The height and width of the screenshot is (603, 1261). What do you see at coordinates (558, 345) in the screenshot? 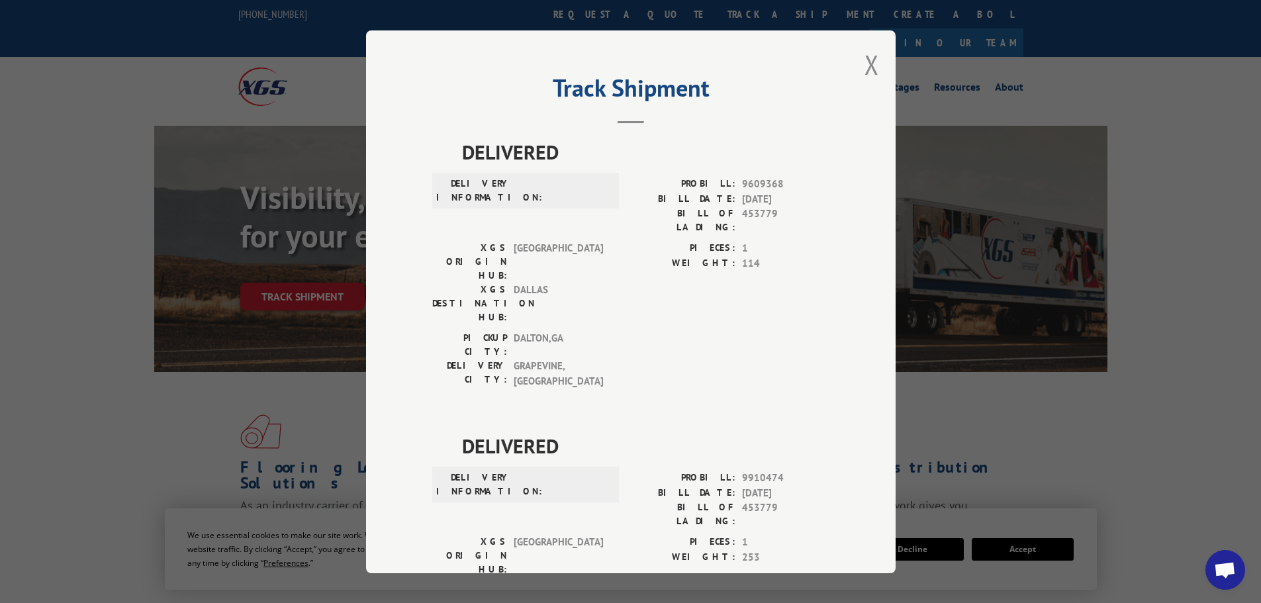
I see `span: DALTON , GA` at bounding box center [558, 345].